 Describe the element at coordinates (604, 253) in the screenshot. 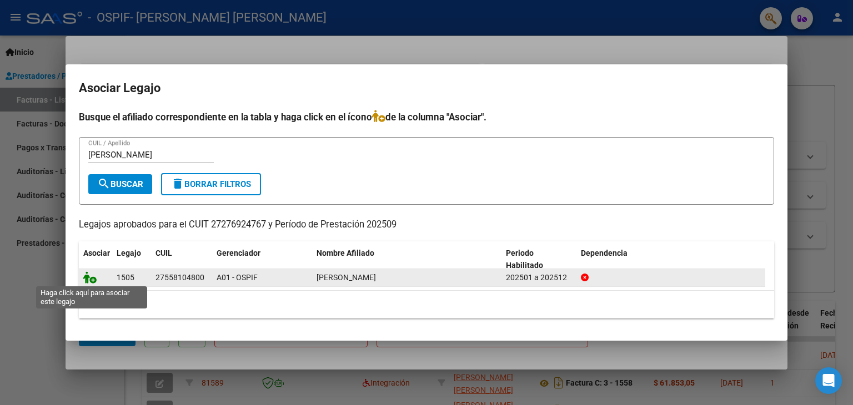

I see `span: Dependencia` at that location.